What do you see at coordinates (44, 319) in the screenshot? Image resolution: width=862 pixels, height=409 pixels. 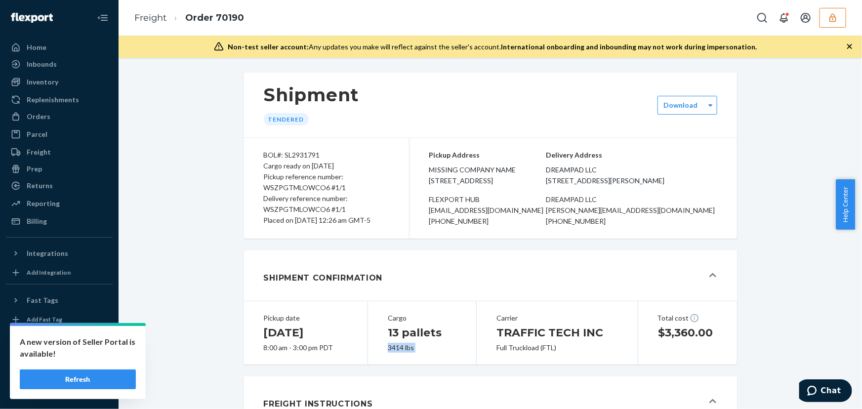 I see `div: Add Fast Tag` at bounding box center [44, 319].